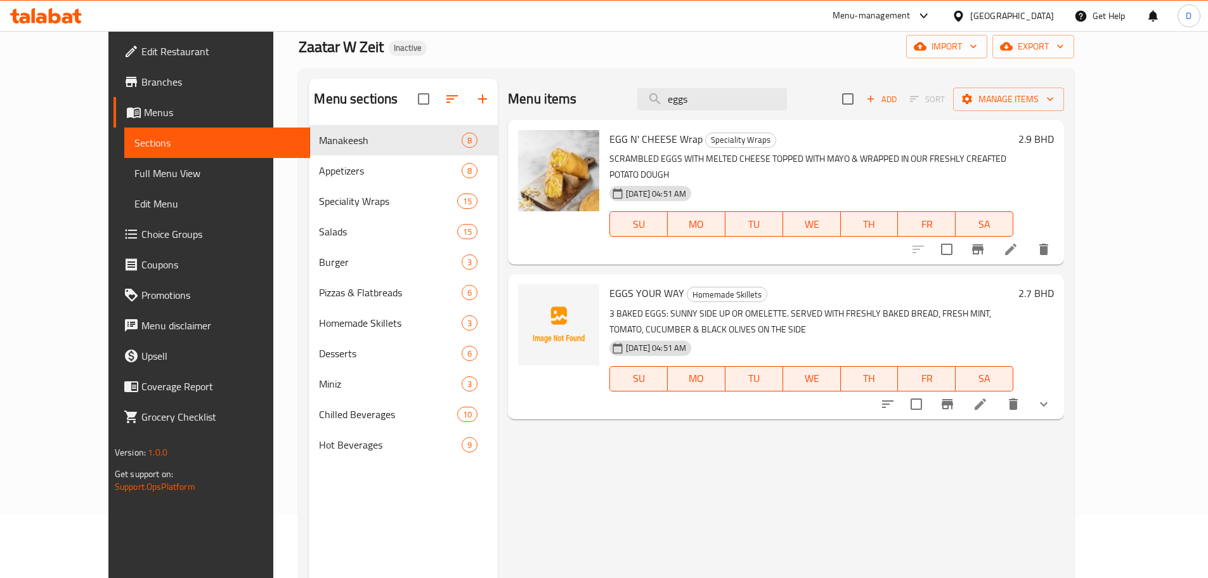  I want to click on a: Edit Menu, so click(217, 204).